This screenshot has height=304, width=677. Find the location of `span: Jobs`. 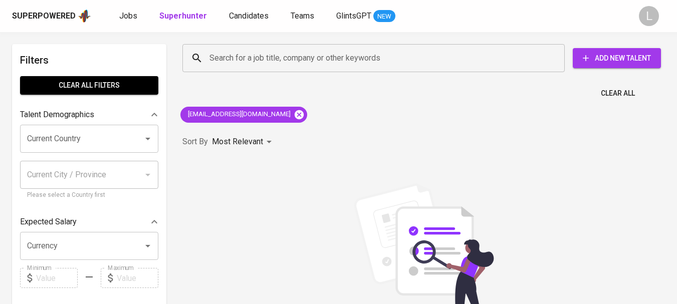

span: Jobs is located at coordinates (128, 16).